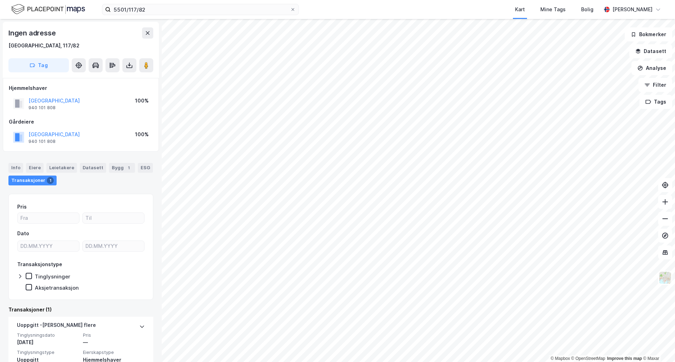 This screenshot has height=362, width=675. I want to click on div: Gårdeiere, so click(81, 122).